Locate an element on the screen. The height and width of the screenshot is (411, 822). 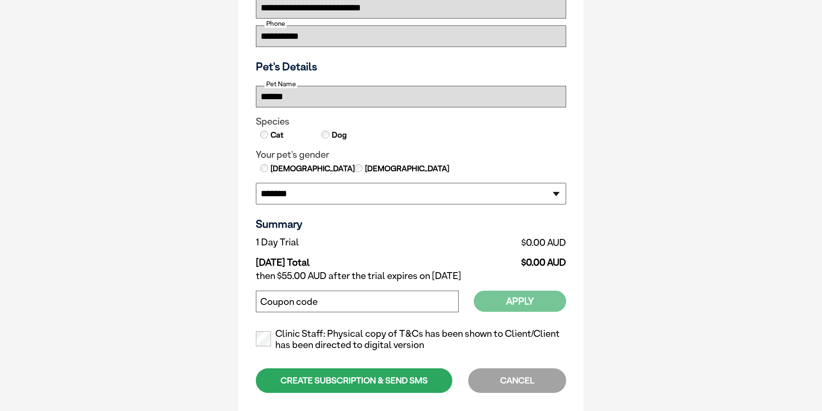
label: Clinic Staff: Physical copy of T&Cs has been shown to Client/Client has been directed to digital ... is located at coordinates (411, 339).